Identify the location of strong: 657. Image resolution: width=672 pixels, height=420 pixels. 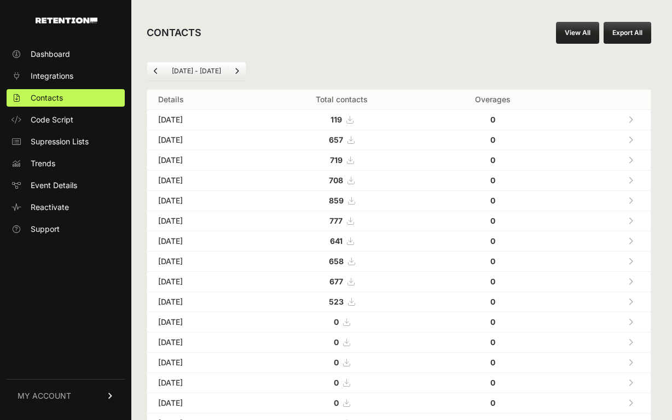
(336, 140).